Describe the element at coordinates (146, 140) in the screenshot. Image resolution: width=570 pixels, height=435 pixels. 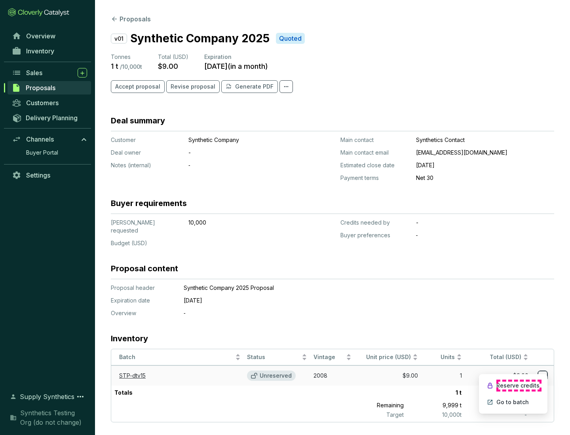
I see `p: Customer` at that location.